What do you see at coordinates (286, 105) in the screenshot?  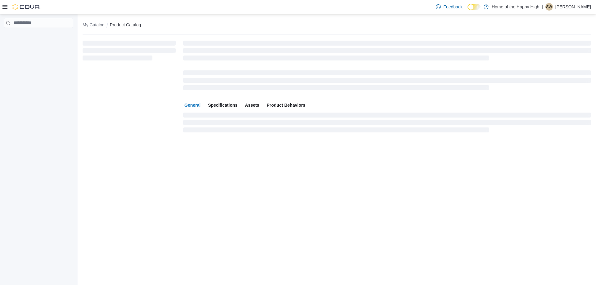 I see `span: Product Behaviors` at bounding box center [286, 105].